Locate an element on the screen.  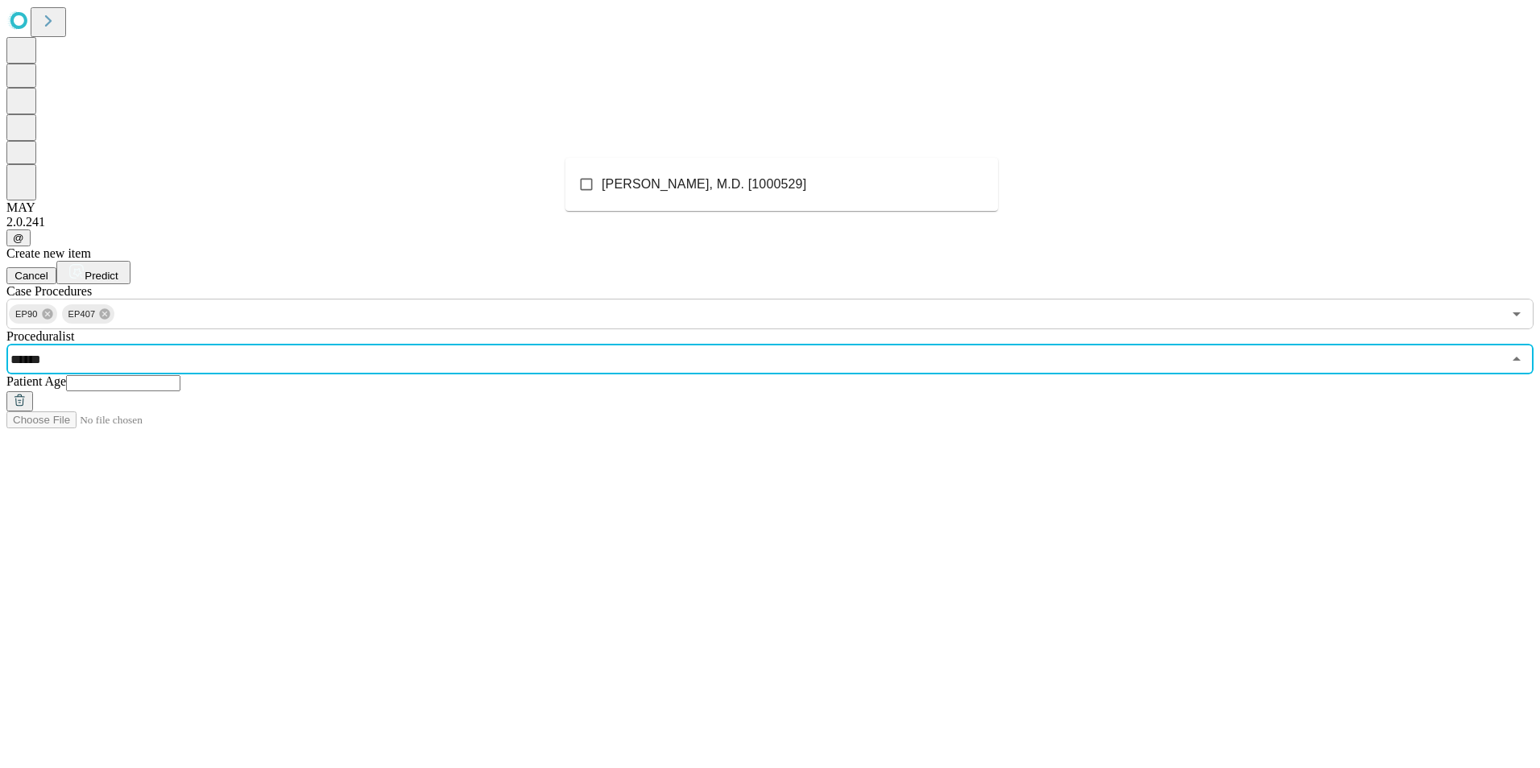
div: EP90 is located at coordinates (33, 314).